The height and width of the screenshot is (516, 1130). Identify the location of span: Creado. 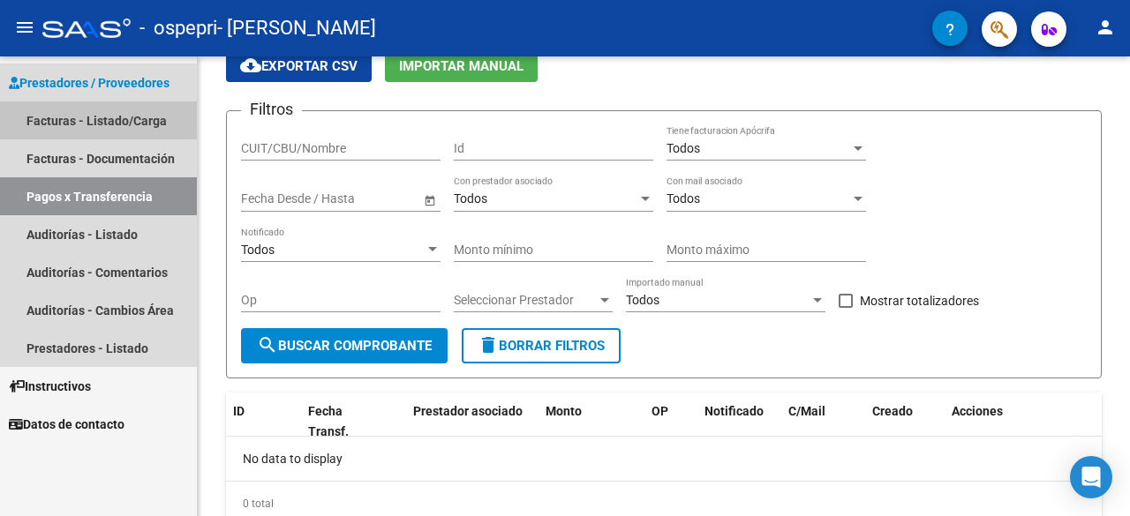
(893, 411).